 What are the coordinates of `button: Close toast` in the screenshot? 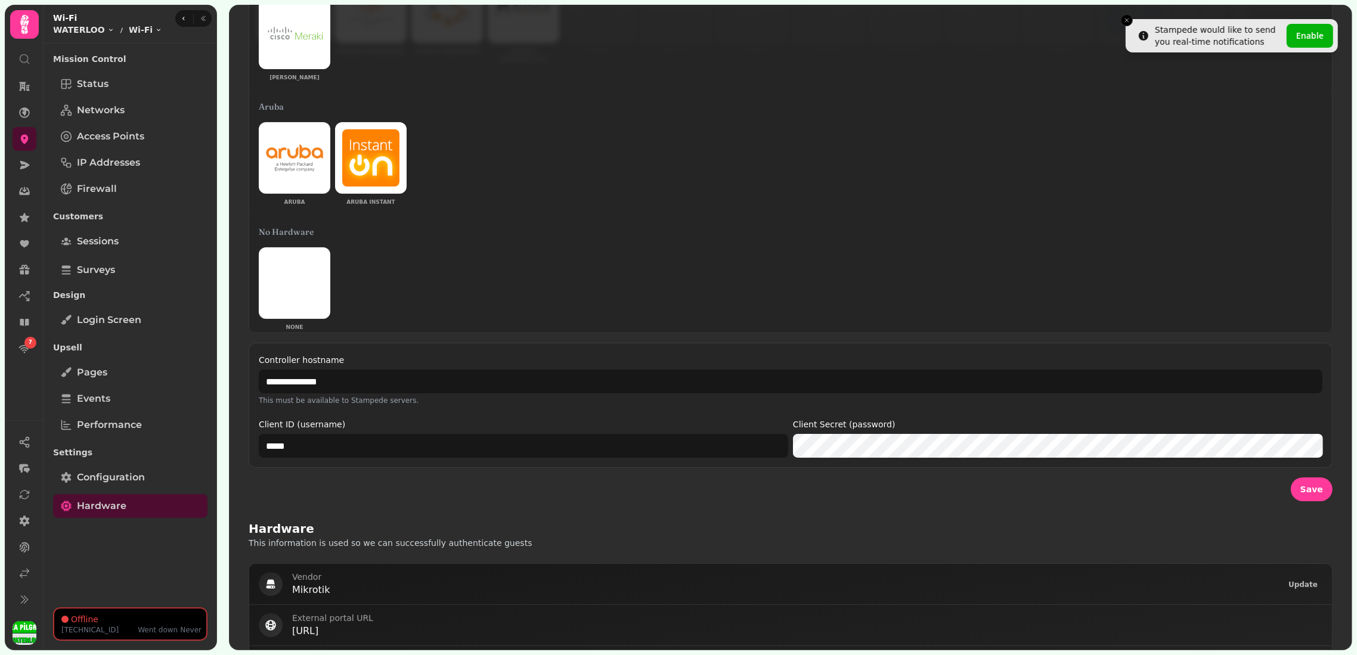 It's located at (1127, 20).